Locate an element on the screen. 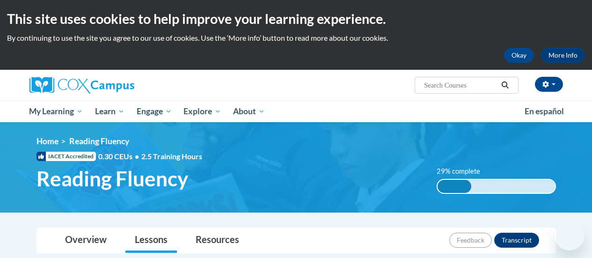  a: Engage is located at coordinates (154, 111).